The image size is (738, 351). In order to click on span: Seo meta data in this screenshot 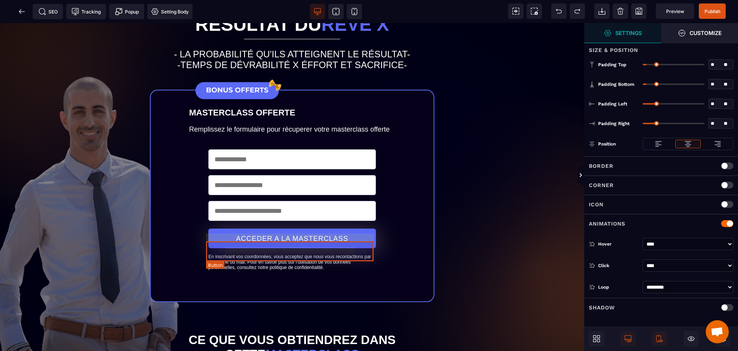, I will do `click(48, 12)`.